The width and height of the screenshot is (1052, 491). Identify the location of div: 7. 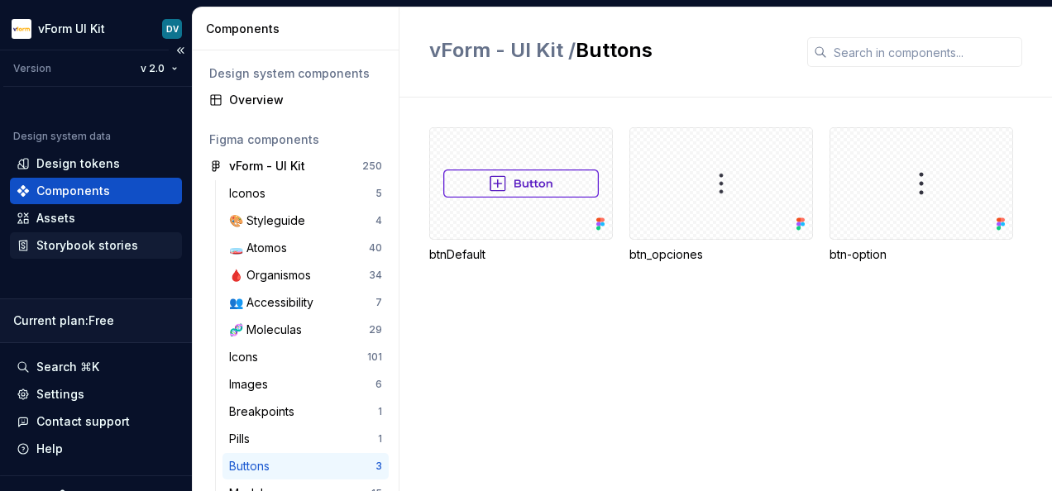
(379, 303).